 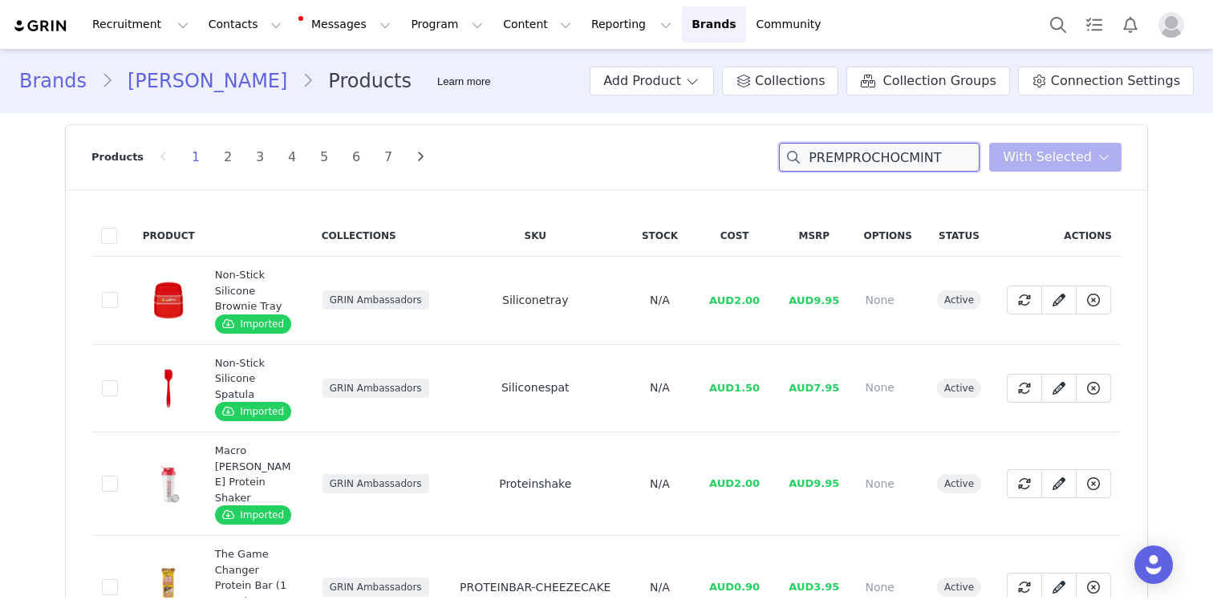 I want to click on button: Program, so click(x=447, y=24).